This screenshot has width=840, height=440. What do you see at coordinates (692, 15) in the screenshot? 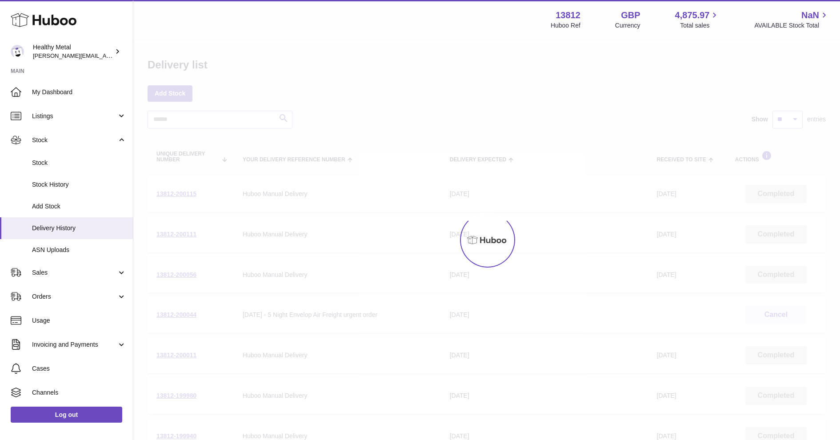
I see `span: 4,875.97` at bounding box center [692, 15].